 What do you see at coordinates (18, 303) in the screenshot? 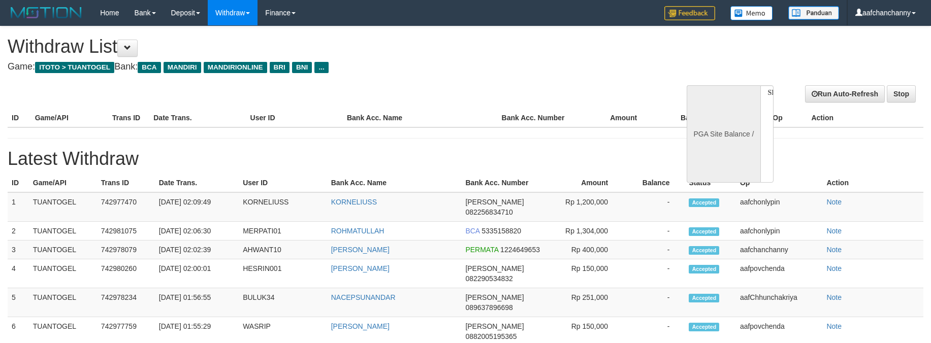
I see `td: 5` at bounding box center [18, 303].